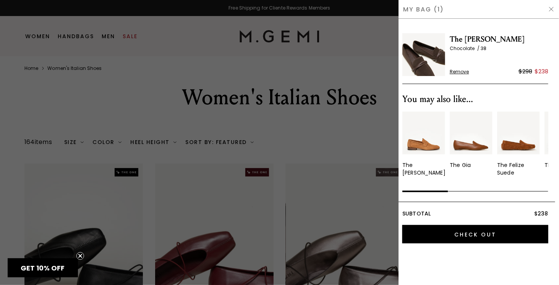  I want to click on span: Subtotal, so click(417, 214).